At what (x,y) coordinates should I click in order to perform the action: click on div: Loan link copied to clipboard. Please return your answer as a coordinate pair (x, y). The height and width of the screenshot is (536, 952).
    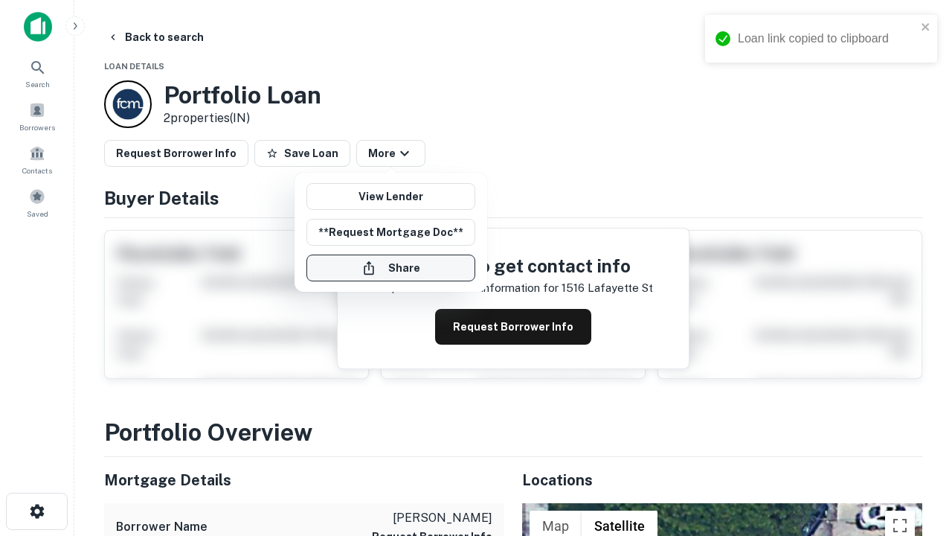
    Looking at the image, I should click on (827, 39).